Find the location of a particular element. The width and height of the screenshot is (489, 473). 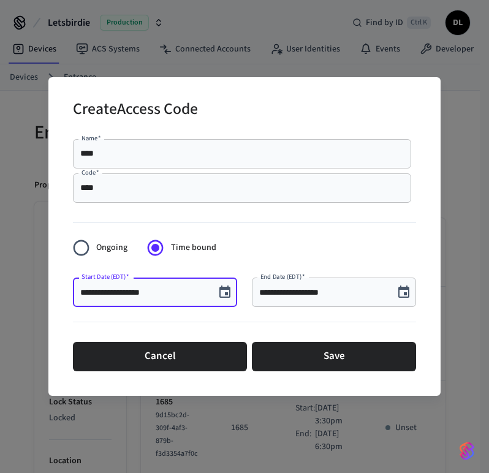

h2: Create Access Code is located at coordinates (135, 110).